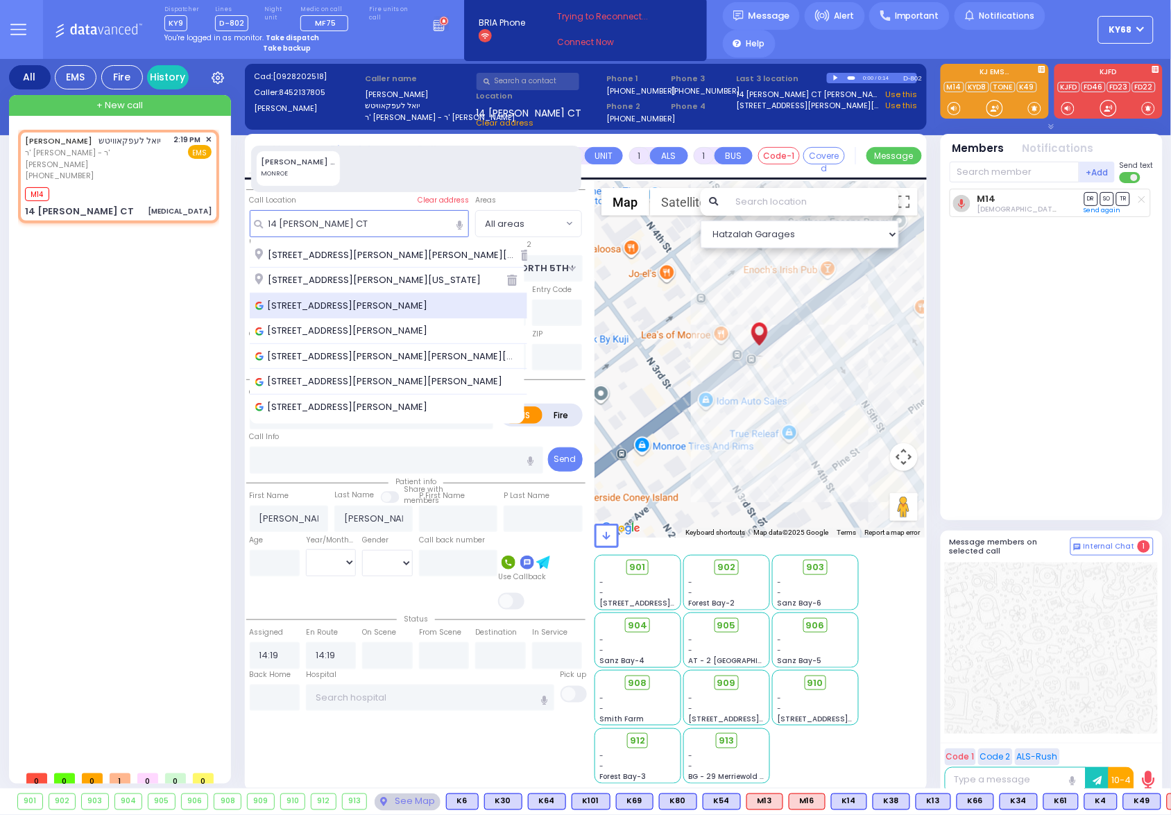 This screenshot has height=815, width=1171. What do you see at coordinates (101, 29) in the screenshot?
I see `img: Logo` at bounding box center [101, 29].